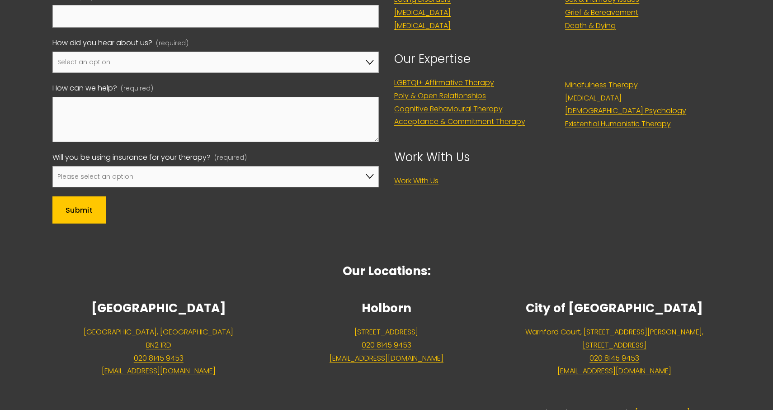  Describe the element at coordinates (558, 156) in the screenshot. I see `p: Work With Us` at that location.